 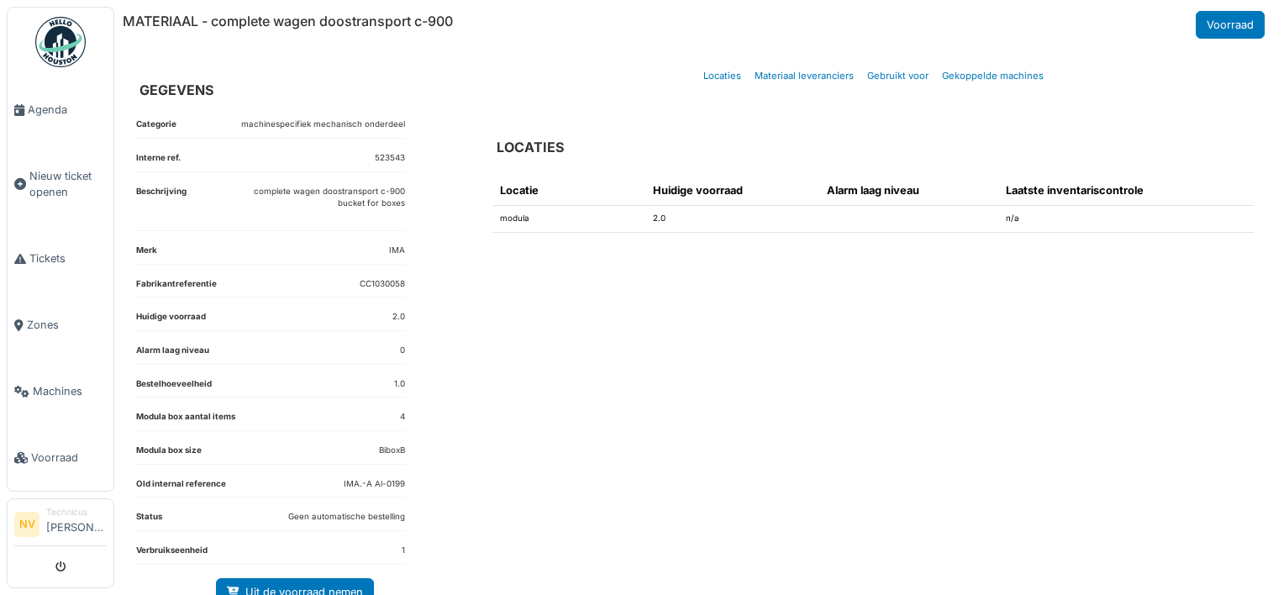 What do you see at coordinates (27, 524) in the screenshot?
I see `li: NV` at bounding box center [27, 524].